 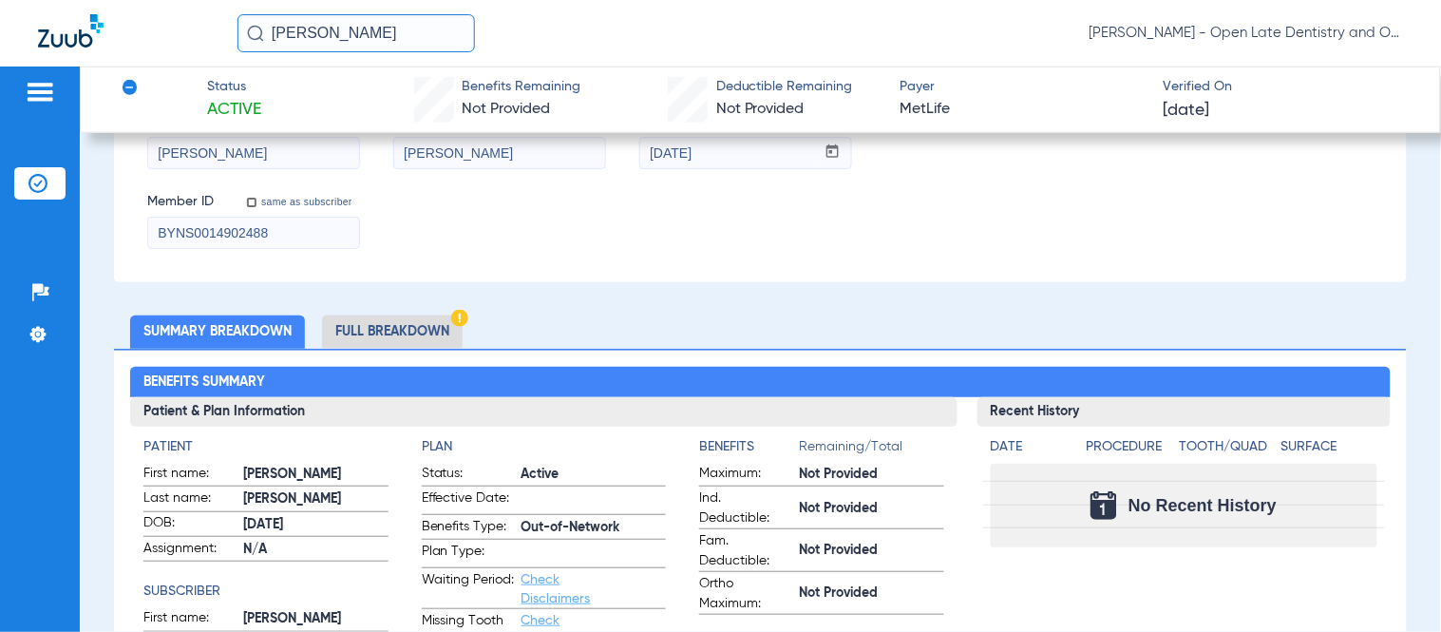 I want to click on div: Chat Widget, so click(x=1393, y=586).